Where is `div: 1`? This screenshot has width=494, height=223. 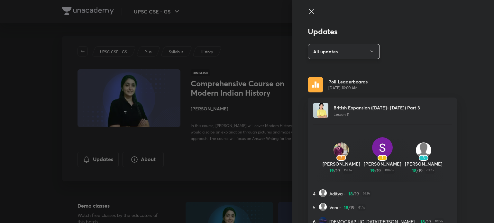
div: 1 is located at coordinates (382, 158).